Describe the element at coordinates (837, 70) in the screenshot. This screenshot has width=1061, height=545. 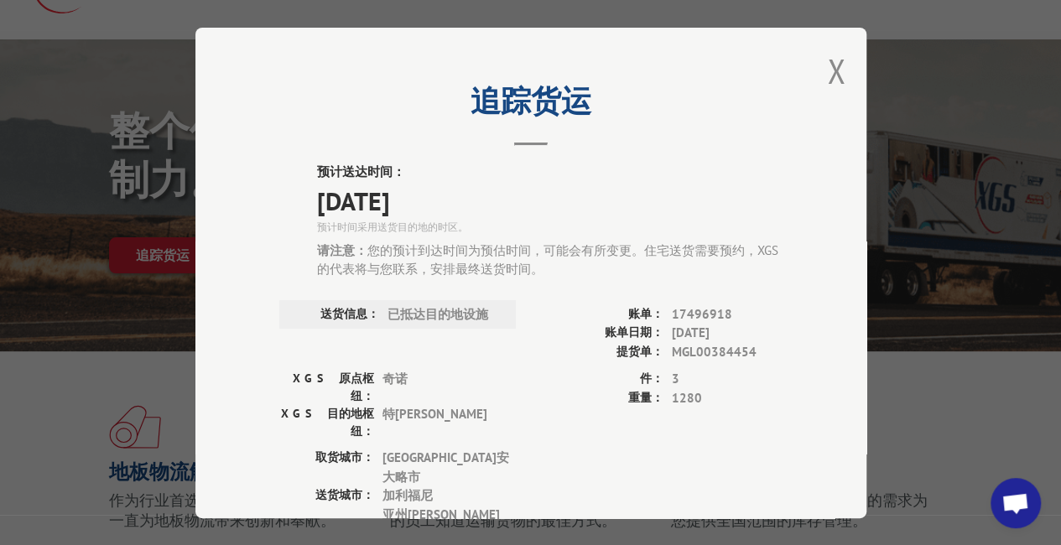
I see `button: 关闭模式` at that location.